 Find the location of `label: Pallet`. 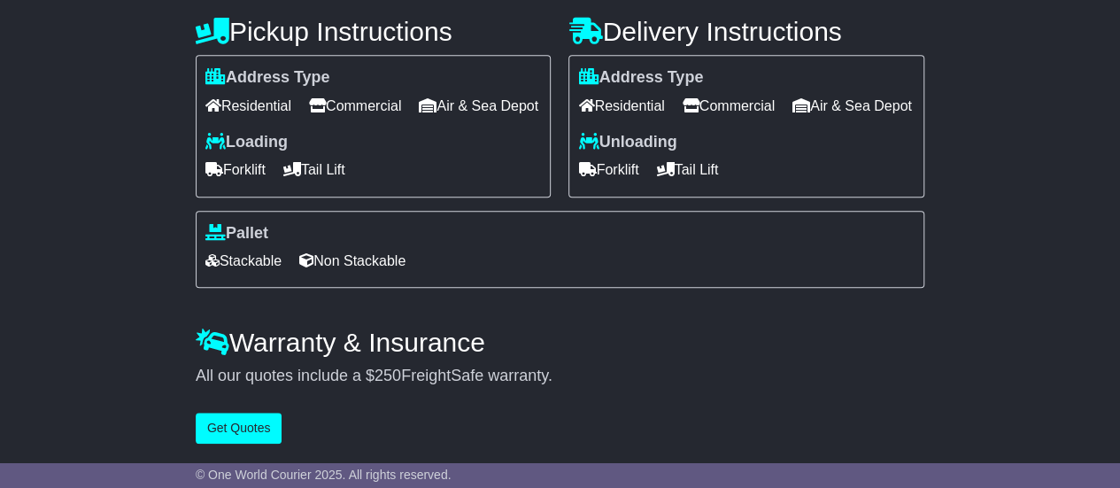

label: Pallet is located at coordinates (236, 234).